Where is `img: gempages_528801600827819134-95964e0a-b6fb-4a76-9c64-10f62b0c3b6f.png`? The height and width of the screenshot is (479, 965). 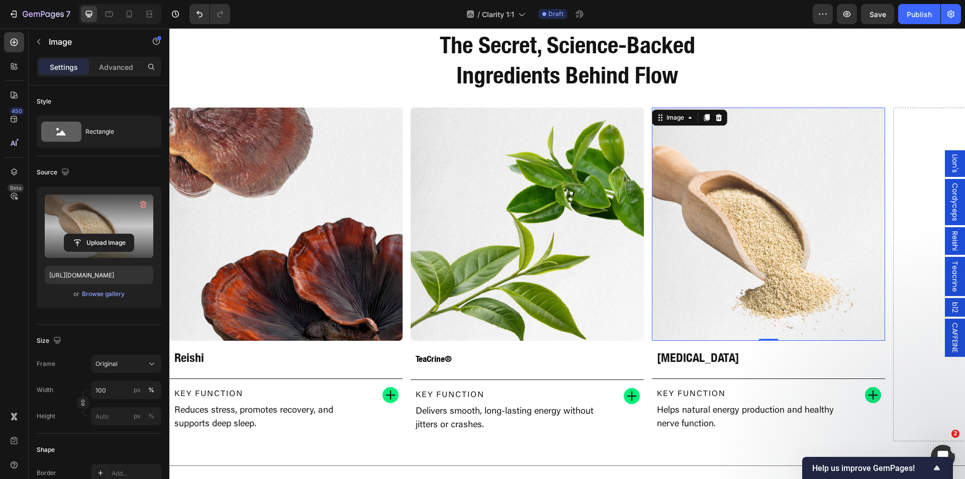
img: gempages_528801600827819134-95964e0a-b6fb-4a76-9c64-10f62b0c3b6f.png is located at coordinates (599, 196).